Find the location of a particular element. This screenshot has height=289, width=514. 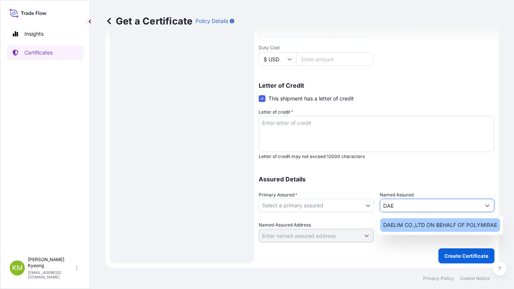

input: Enter amount is located at coordinates (335, 59).